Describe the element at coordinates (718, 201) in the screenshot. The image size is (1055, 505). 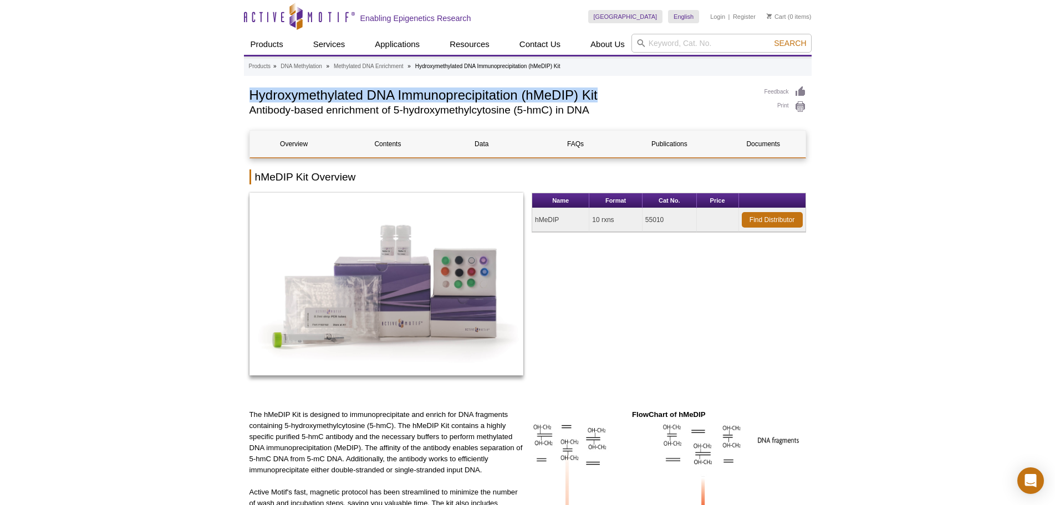
I see `th: Price` at that location.